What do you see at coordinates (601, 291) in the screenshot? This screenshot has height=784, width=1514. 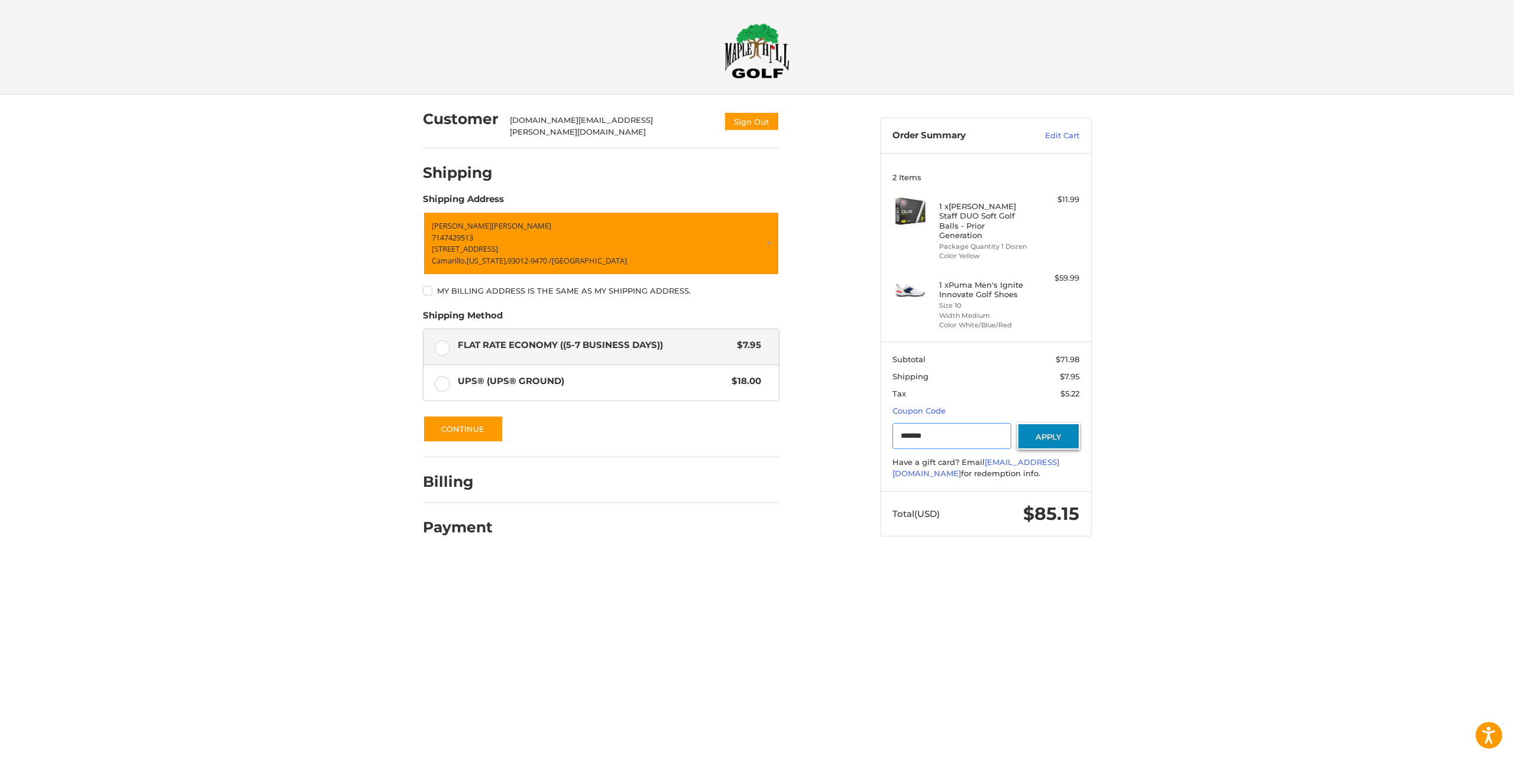 I see `label: My billing address is the same as my shipping address.` at bounding box center [601, 291].